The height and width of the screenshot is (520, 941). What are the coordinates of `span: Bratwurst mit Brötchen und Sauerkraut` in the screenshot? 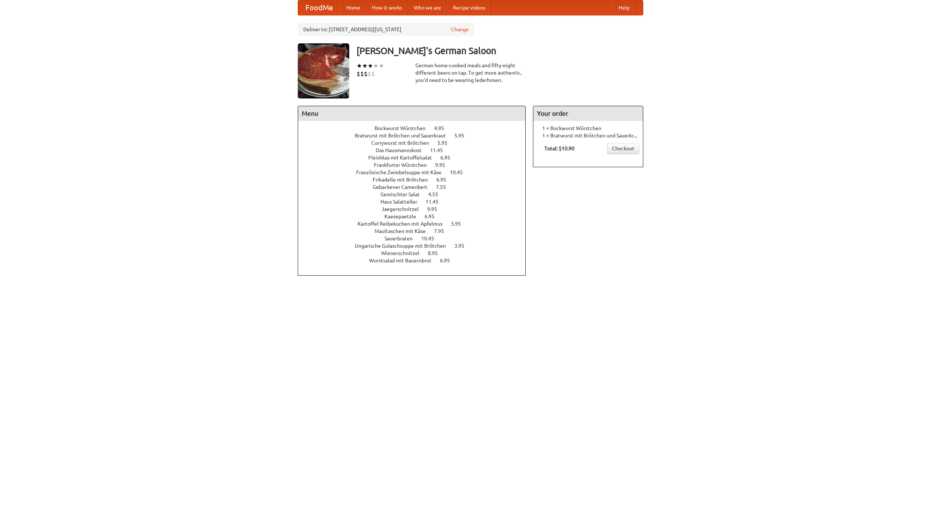 It's located at (404, 136).